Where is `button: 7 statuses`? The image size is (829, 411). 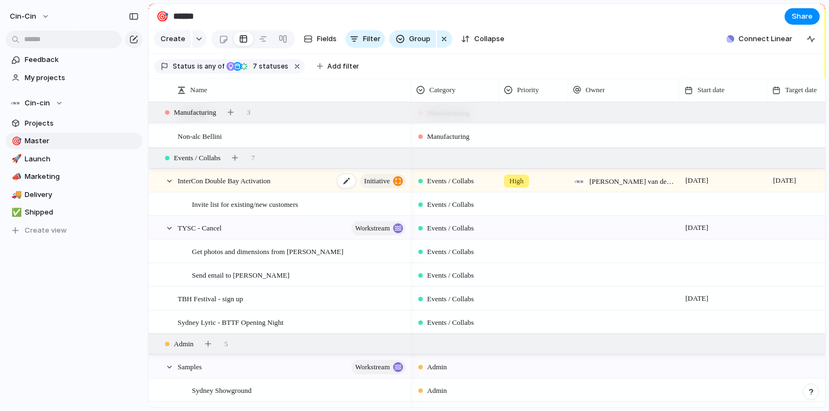
button: 7 statuses is located at coordinates (258, 66).